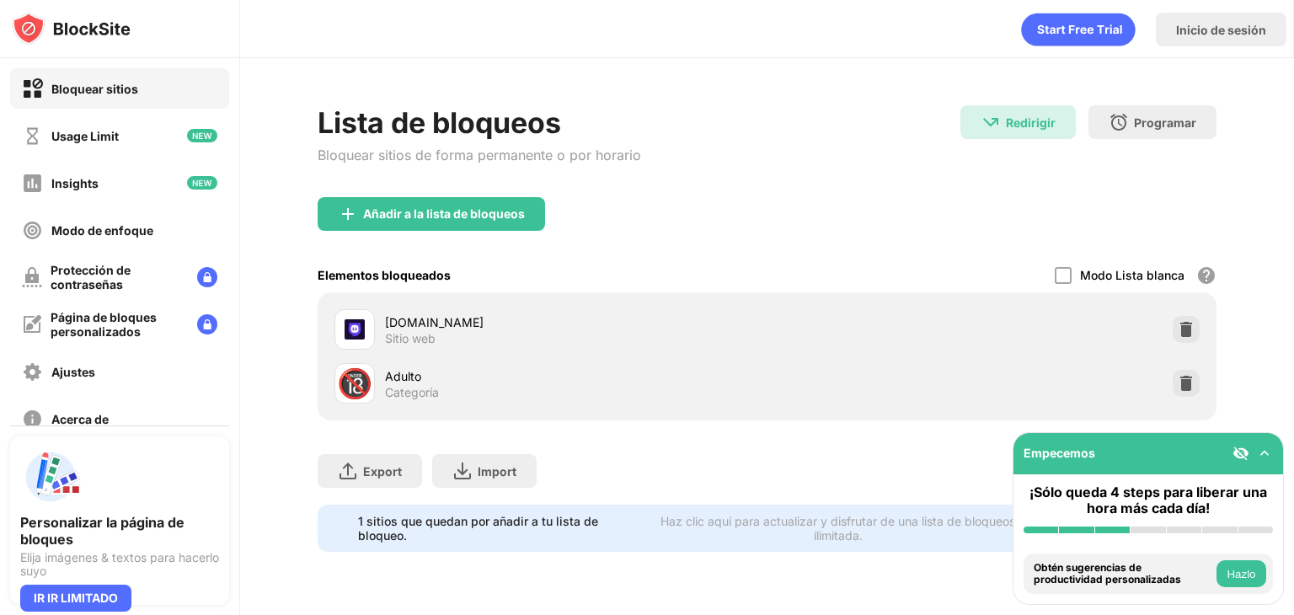 This screenshot has height=615, width=1294. What do you see at coordinates (80, 419) in the screenshot?
I see `div: Acerca de` at bounding box center [80, 419].